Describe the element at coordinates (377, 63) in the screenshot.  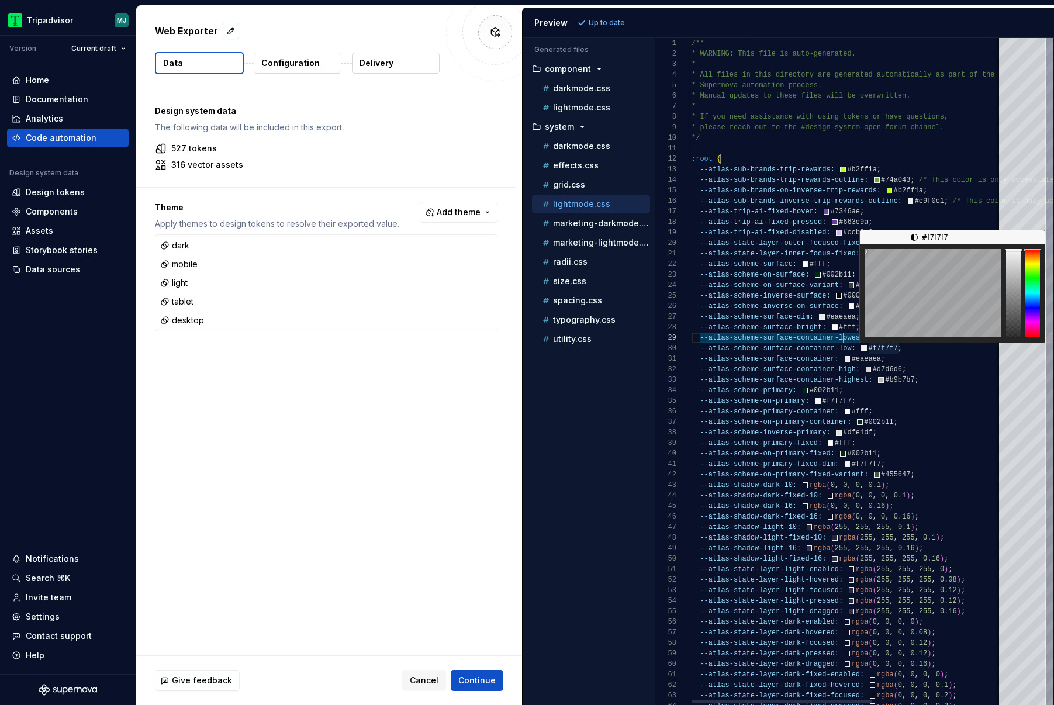
I see `p: Delivery` at that location.